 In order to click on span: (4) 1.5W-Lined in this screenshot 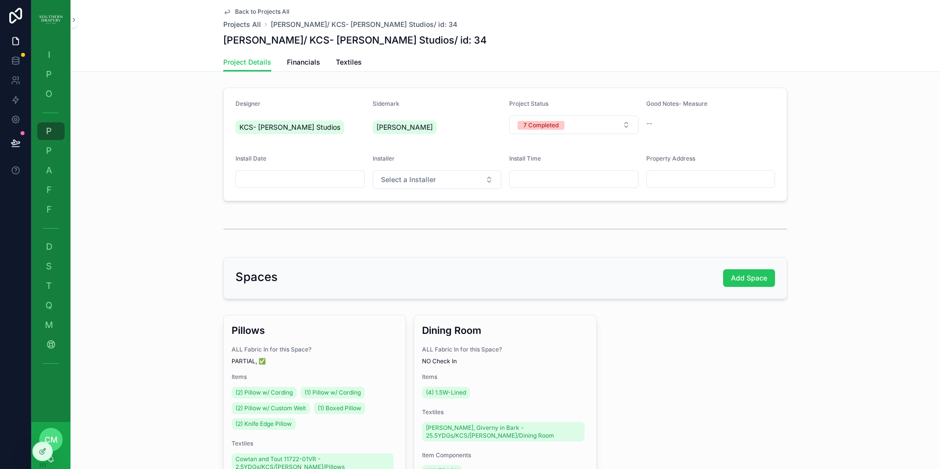, I will do `click(446, 393)`.